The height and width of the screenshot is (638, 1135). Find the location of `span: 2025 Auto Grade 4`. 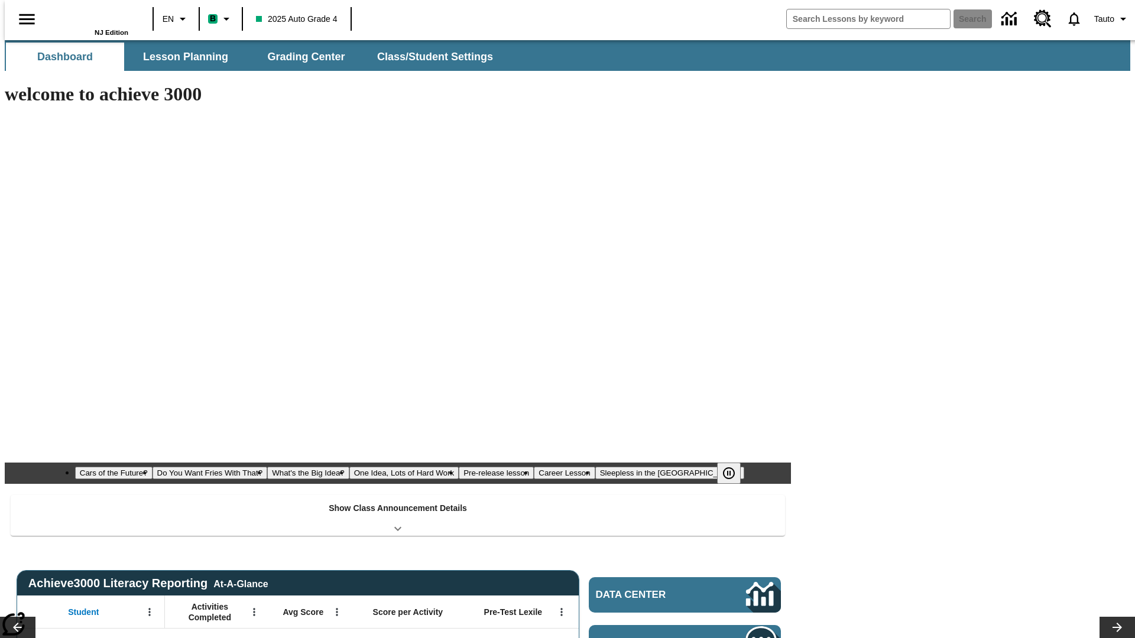

span: 2025 Auto Grade 4 is located at coordinates (297, 19).